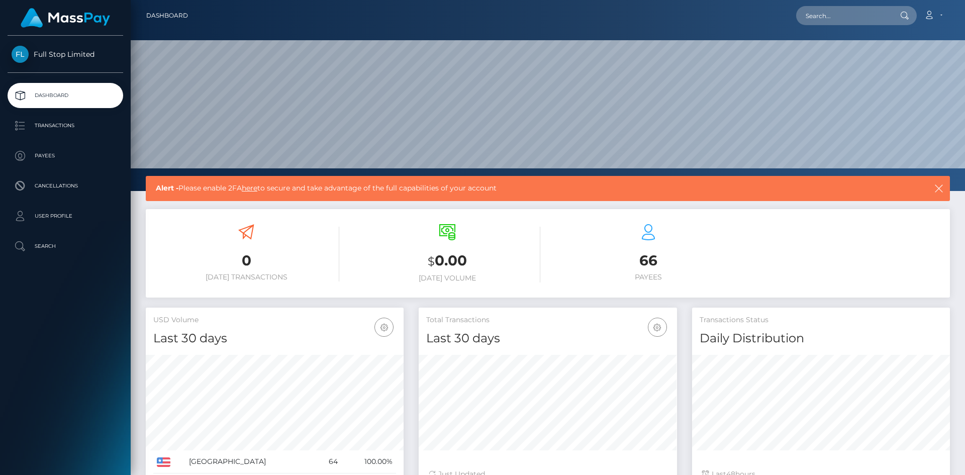 This screenshot has width=965, height=475. What do you see at coordinates (274, 320) in the screenshot?
I see `h5: USD Volume` at bounding box center [274, 320].